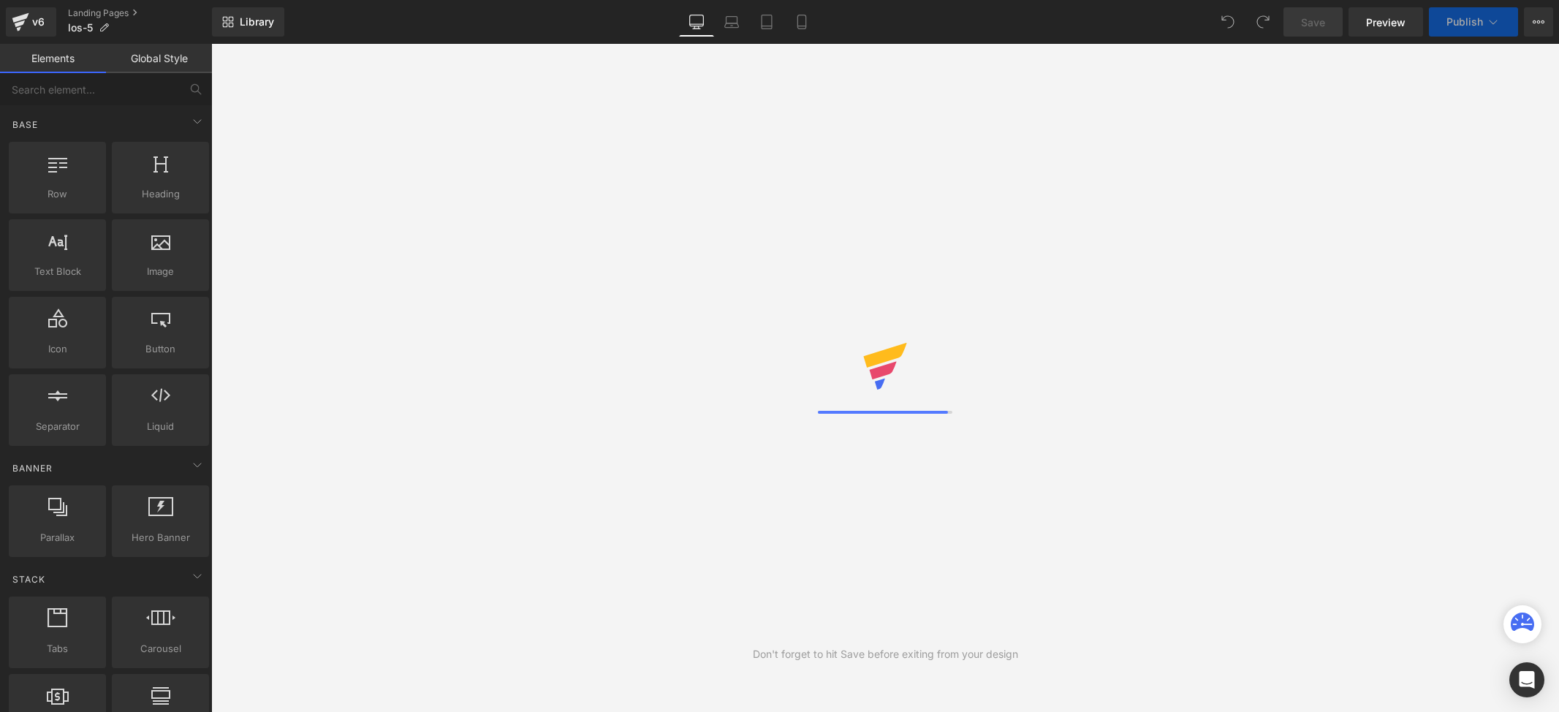 Image resolution: width=1559 pixels, height=712 pixels. I want to click on button: Undo, so click(1228, 22).